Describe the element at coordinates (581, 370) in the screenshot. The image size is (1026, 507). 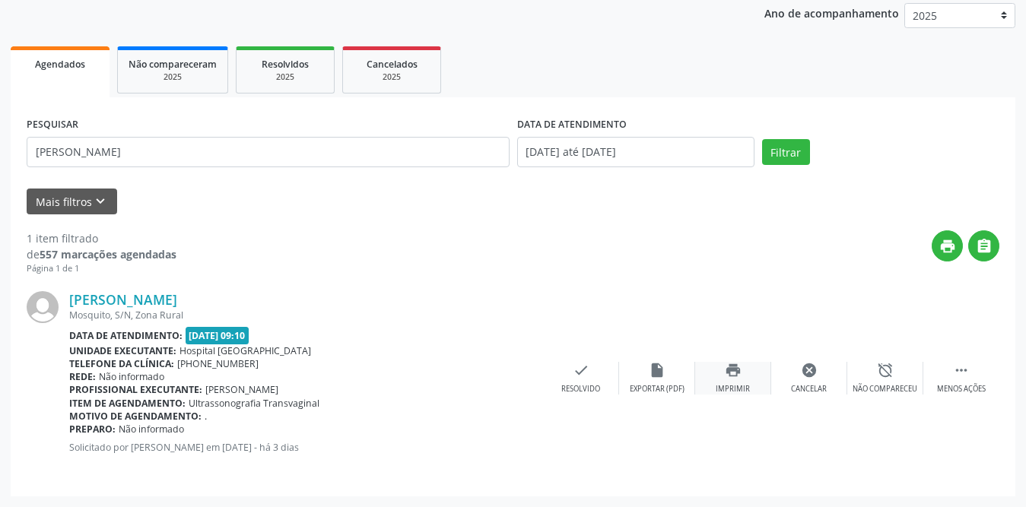
I see `i: check` at that location.